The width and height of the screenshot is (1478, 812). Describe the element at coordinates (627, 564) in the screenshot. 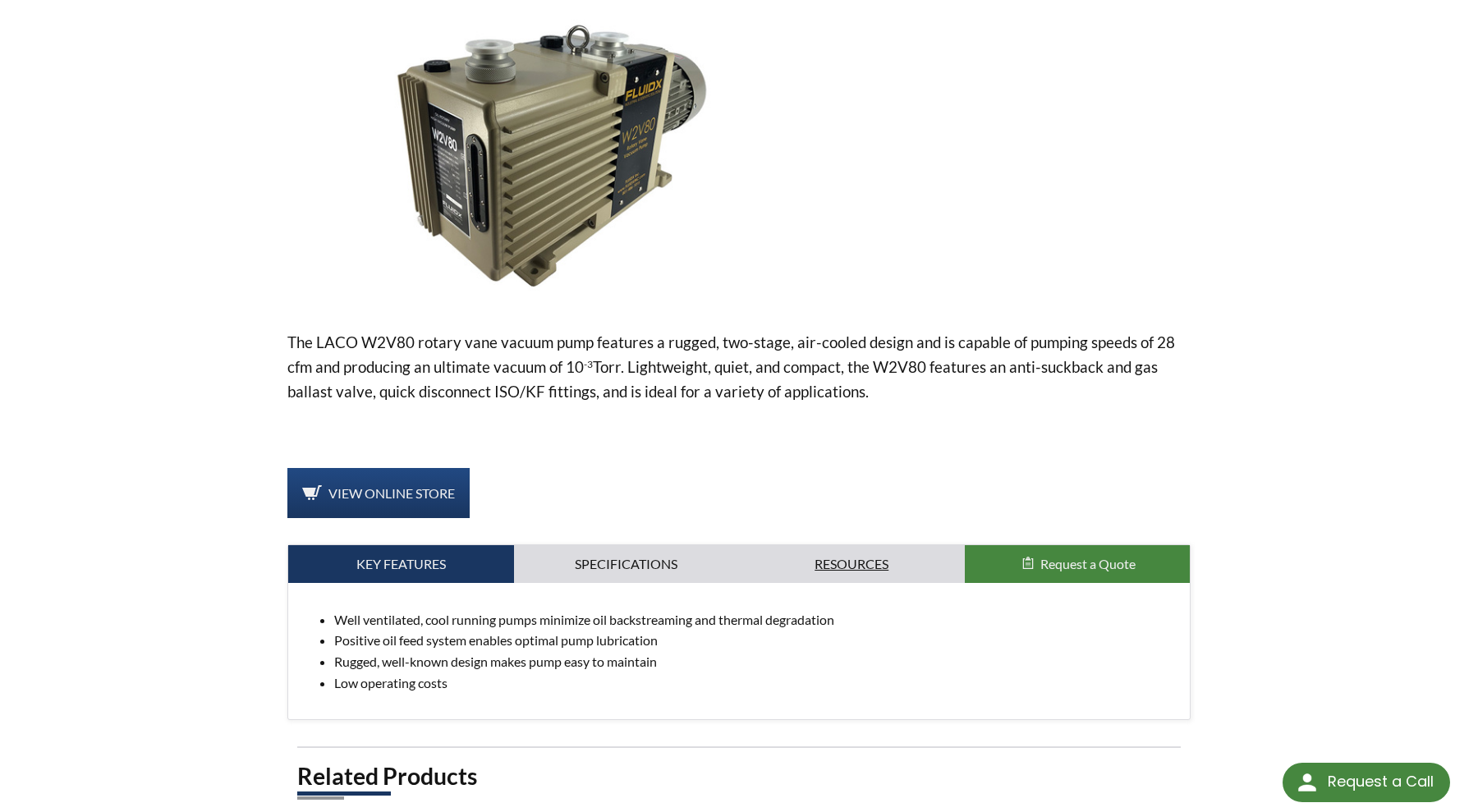

I see `a: Specifications` at that location.